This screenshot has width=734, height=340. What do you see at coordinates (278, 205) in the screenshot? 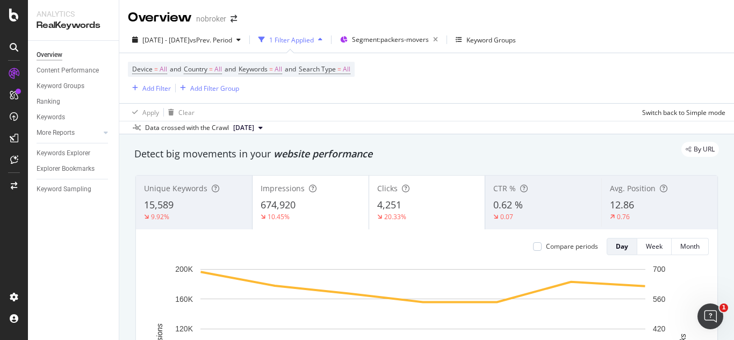
I see `span: 674,920` at bounding box center [278, 205].